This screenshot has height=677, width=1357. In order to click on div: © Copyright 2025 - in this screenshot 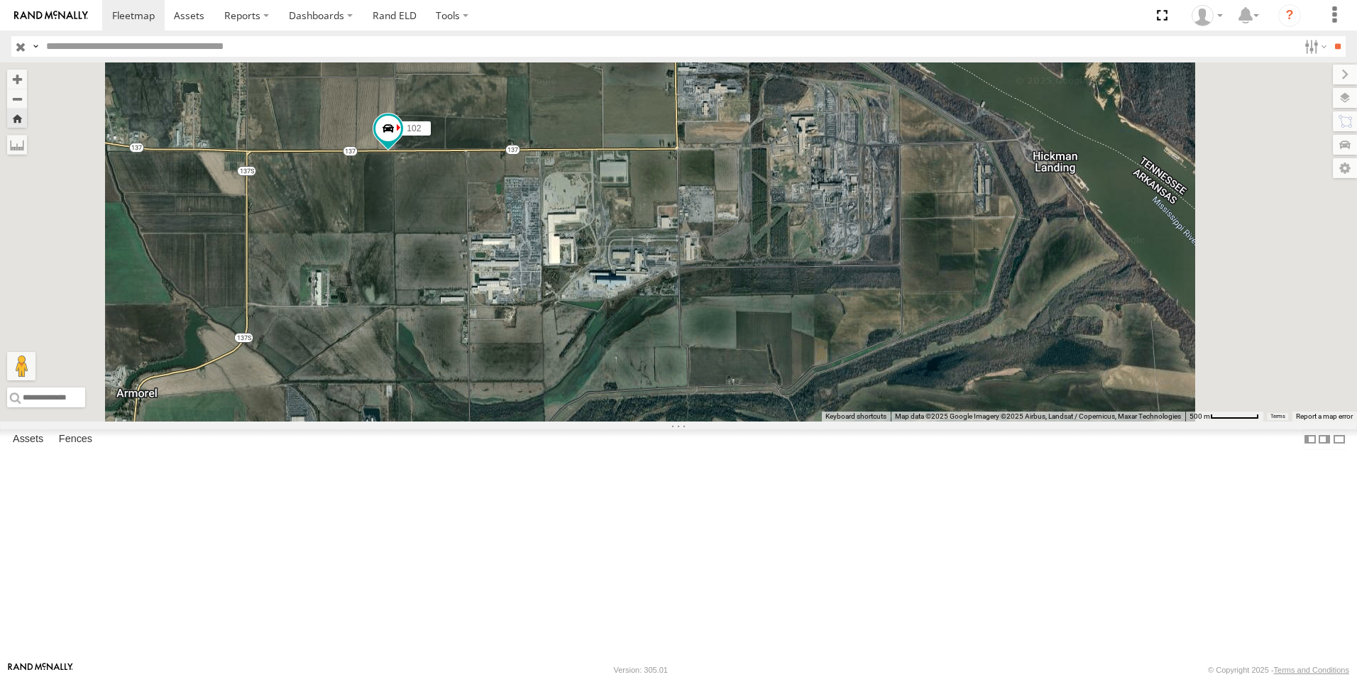, I will do `click(1278, 670)`.